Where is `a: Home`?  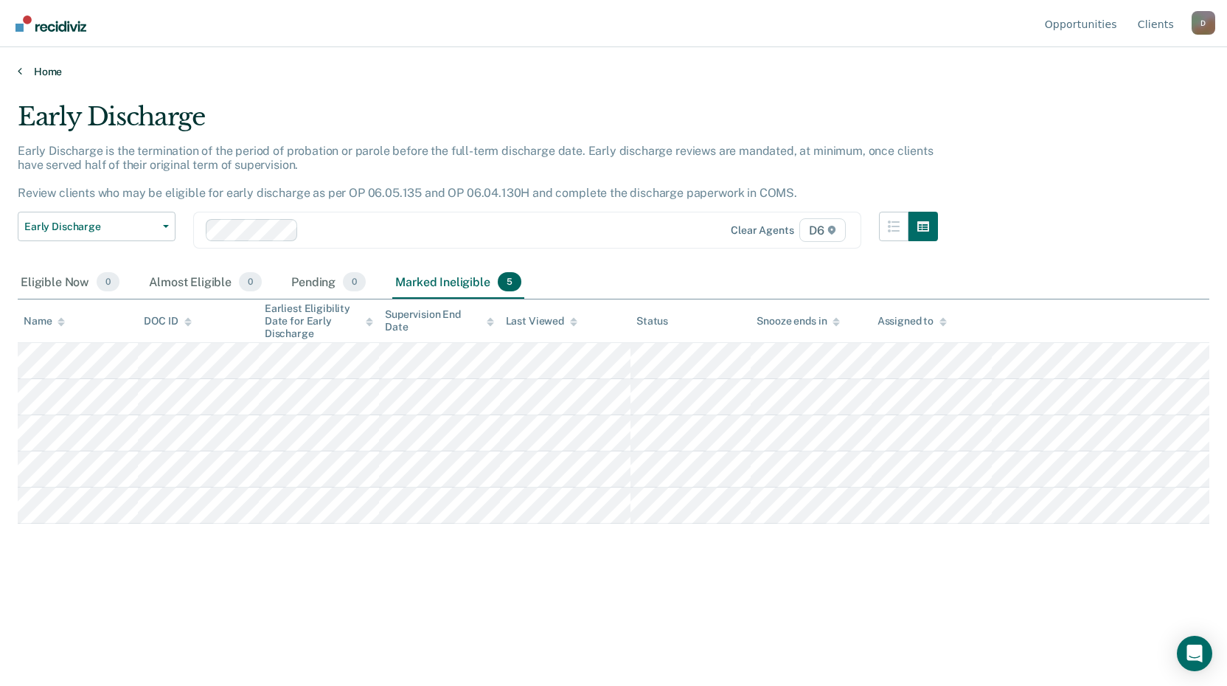 a: Home is located at coordinates (613, 72).